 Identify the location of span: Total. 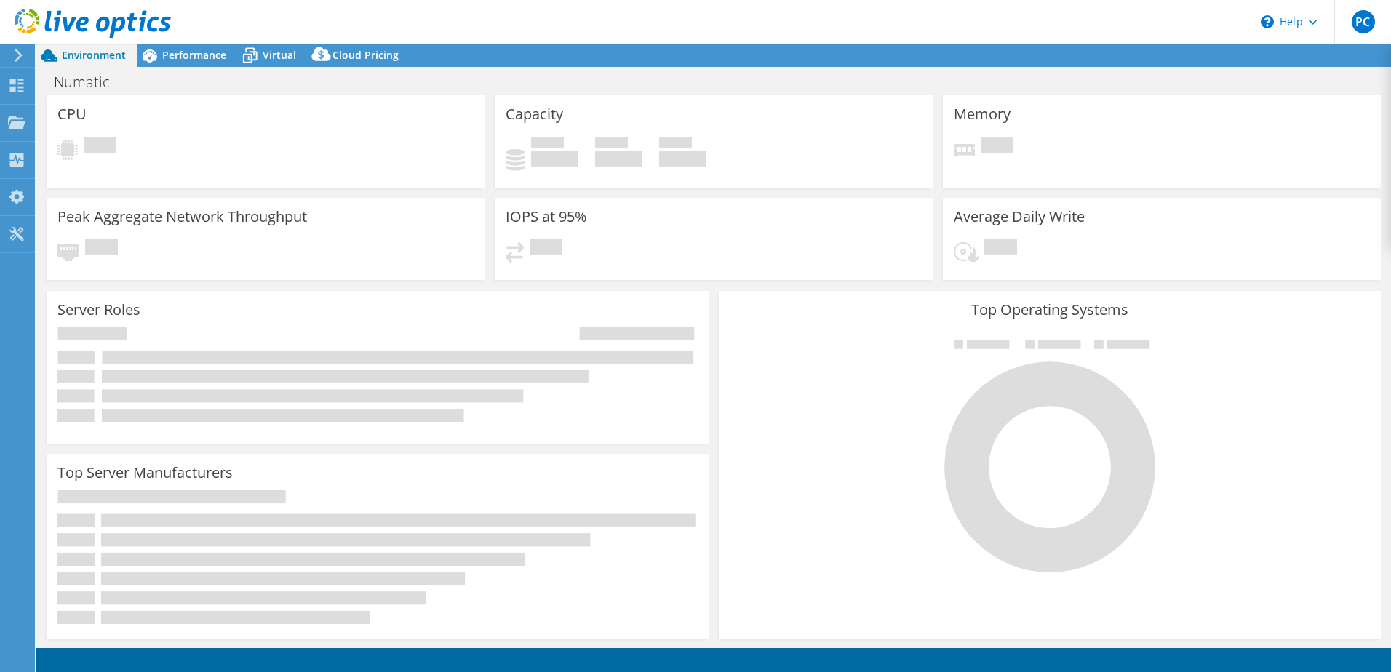
(675, 144).